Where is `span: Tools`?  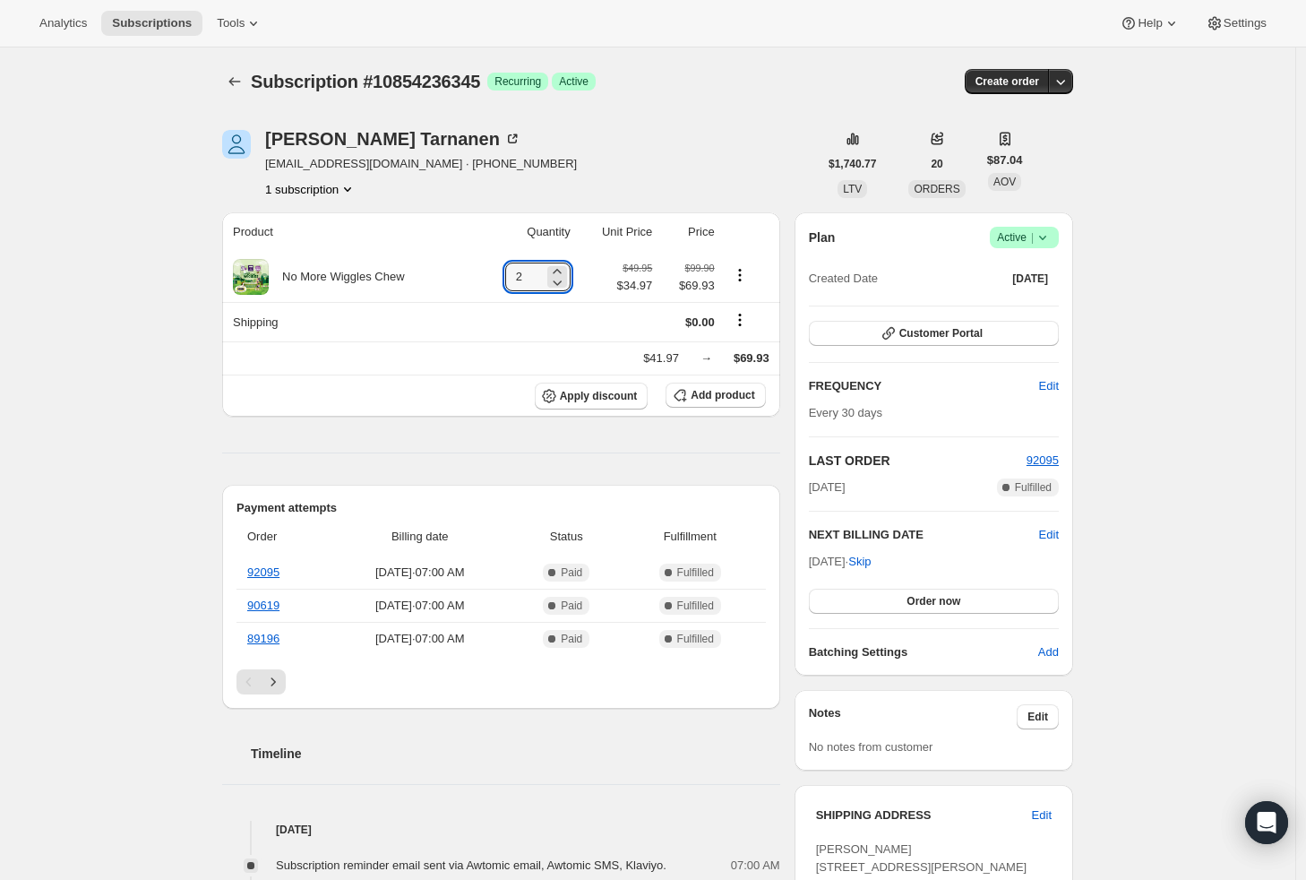 span: Tools is located at coordinates (230, 23).